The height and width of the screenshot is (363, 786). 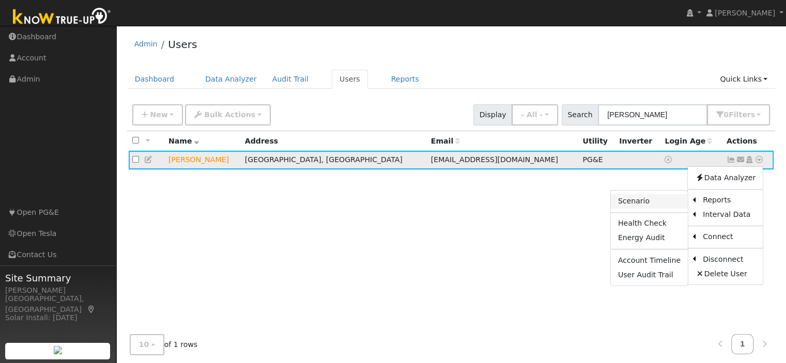 What do you see at coordinates (164, 345) in the screenshot?
I see `span: of 1 rows` at bounding box center [164, 345].